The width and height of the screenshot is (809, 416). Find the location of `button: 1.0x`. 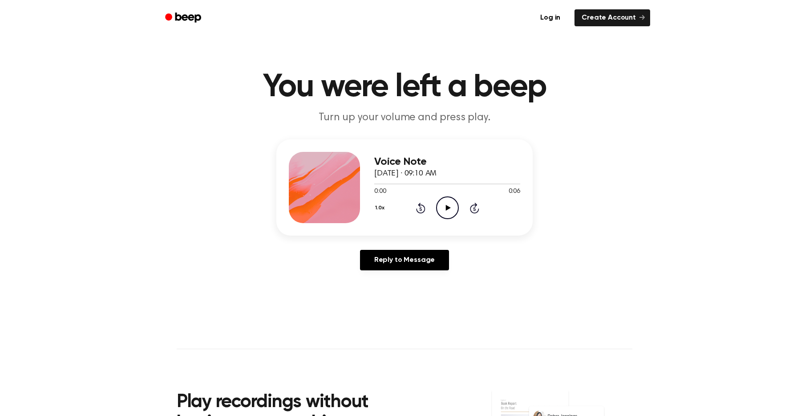

button: 1.0x is located at coordinates (381, 208).